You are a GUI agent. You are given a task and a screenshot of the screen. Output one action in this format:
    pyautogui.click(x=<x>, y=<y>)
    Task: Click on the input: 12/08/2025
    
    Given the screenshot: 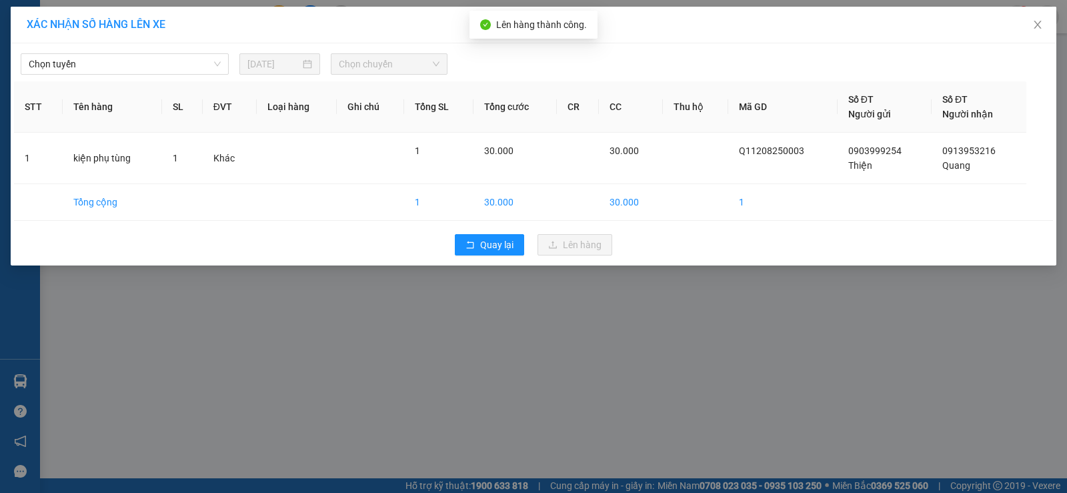 What is the action you would take?
    pyautogui.click(x=273, y=64)
    